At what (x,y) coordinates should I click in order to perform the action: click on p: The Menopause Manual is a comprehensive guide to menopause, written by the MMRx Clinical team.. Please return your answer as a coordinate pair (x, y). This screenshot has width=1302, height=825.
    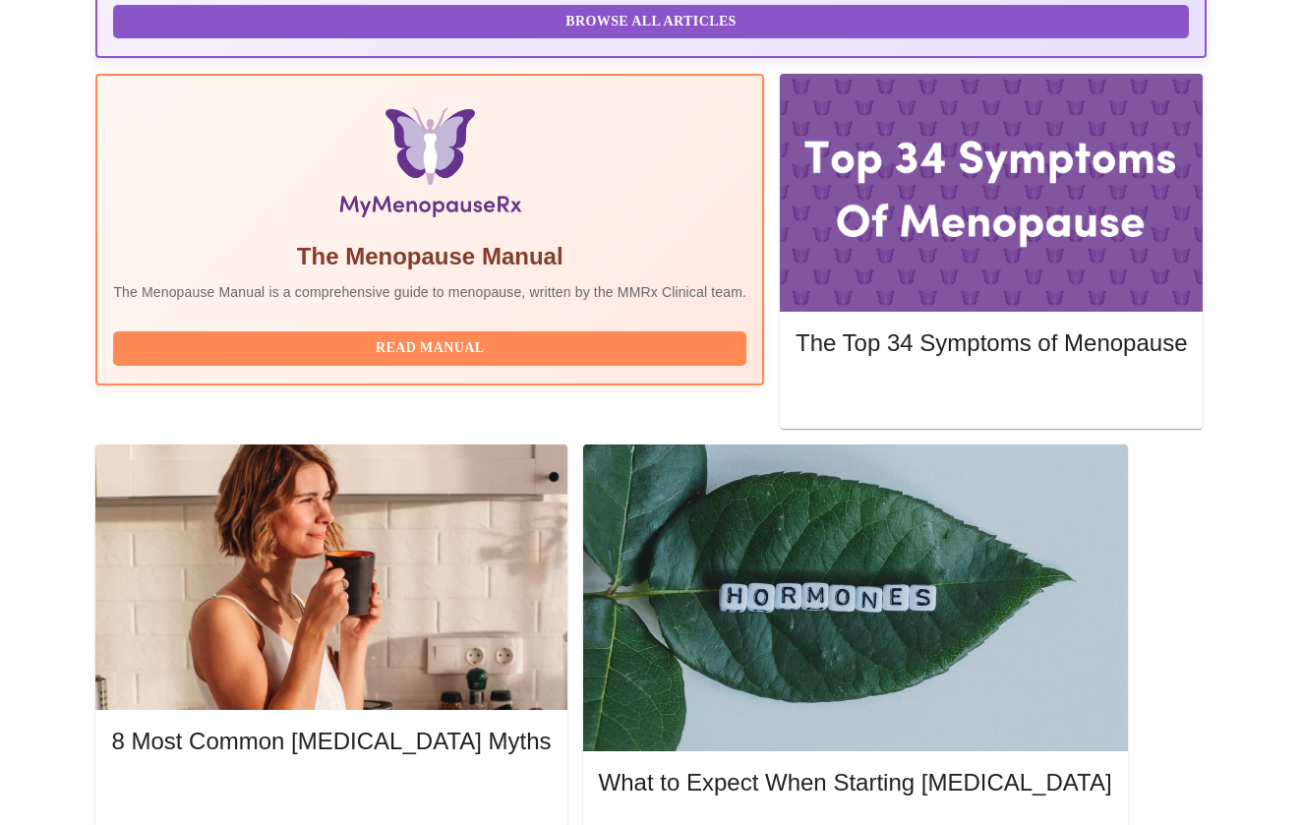
    Looking at the image, I should click on (430, 292).